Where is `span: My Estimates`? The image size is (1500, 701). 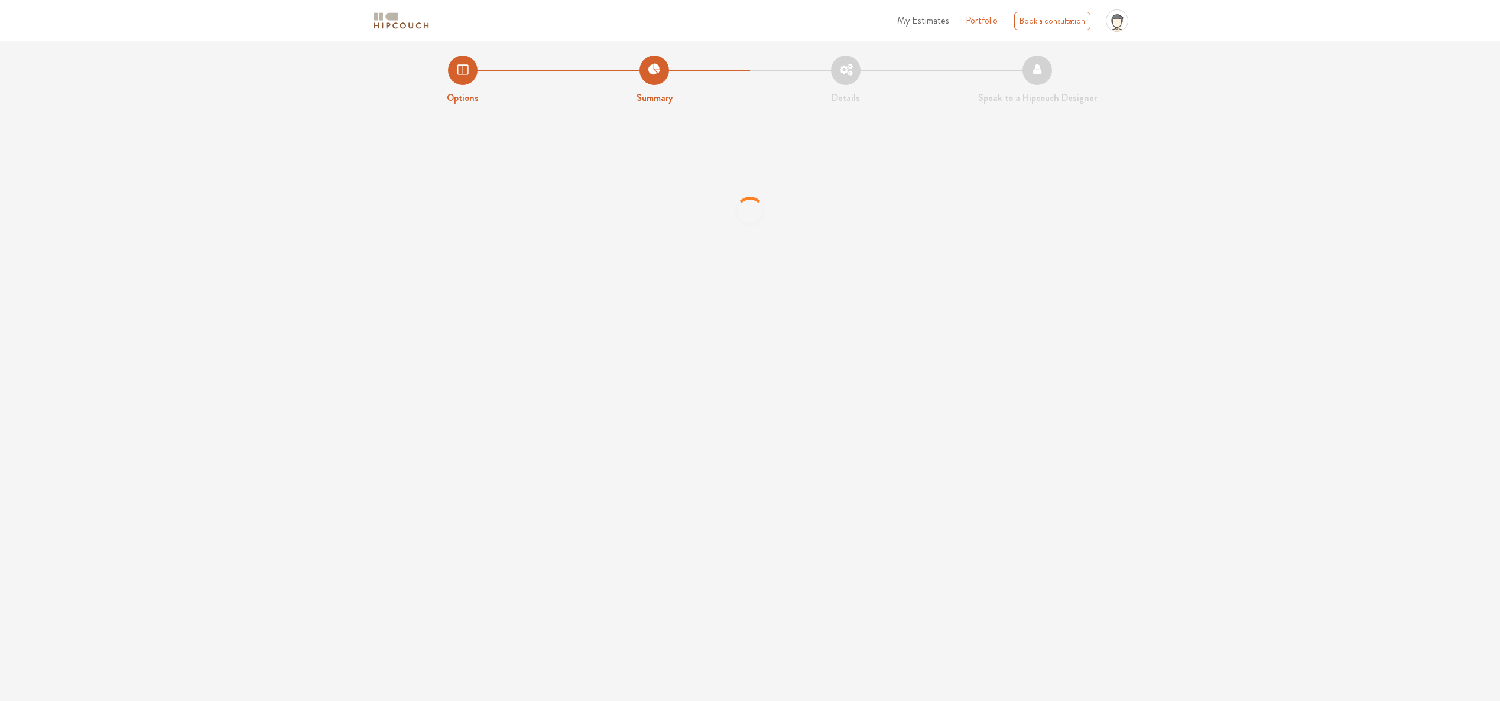 span: My Estimates is located at coordinates (923, 20).